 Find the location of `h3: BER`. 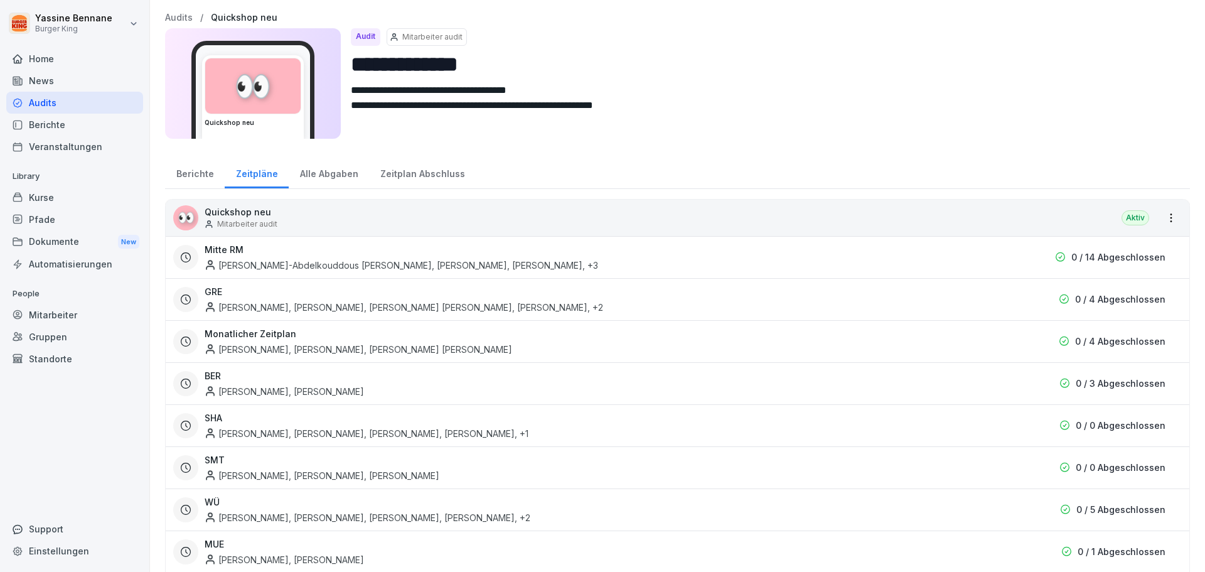

h3: BER is located at coordinates (213, 375).